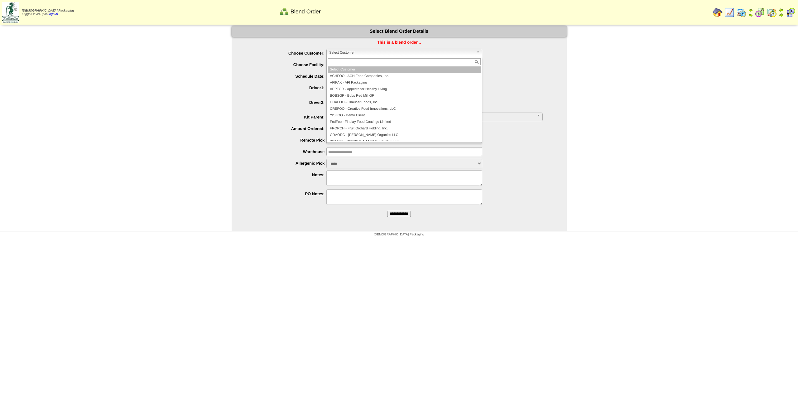  What do you see at coordinates (404, 70) in the screenshot?
I see `li: Select Customer` at bounding box center [404, 70].